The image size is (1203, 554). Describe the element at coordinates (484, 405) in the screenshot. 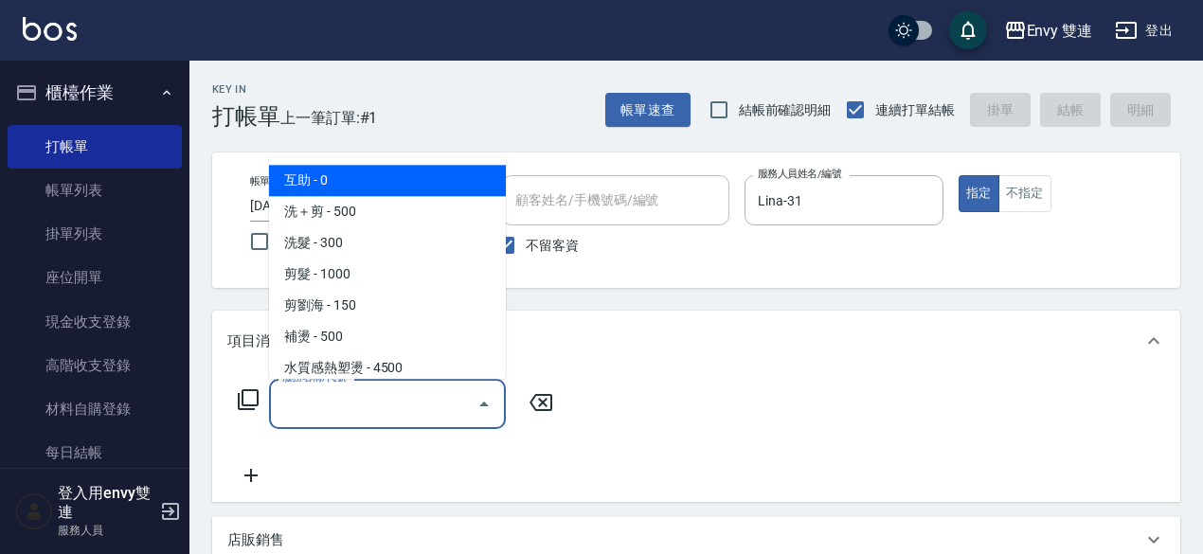

I see `button: Close` at that location.